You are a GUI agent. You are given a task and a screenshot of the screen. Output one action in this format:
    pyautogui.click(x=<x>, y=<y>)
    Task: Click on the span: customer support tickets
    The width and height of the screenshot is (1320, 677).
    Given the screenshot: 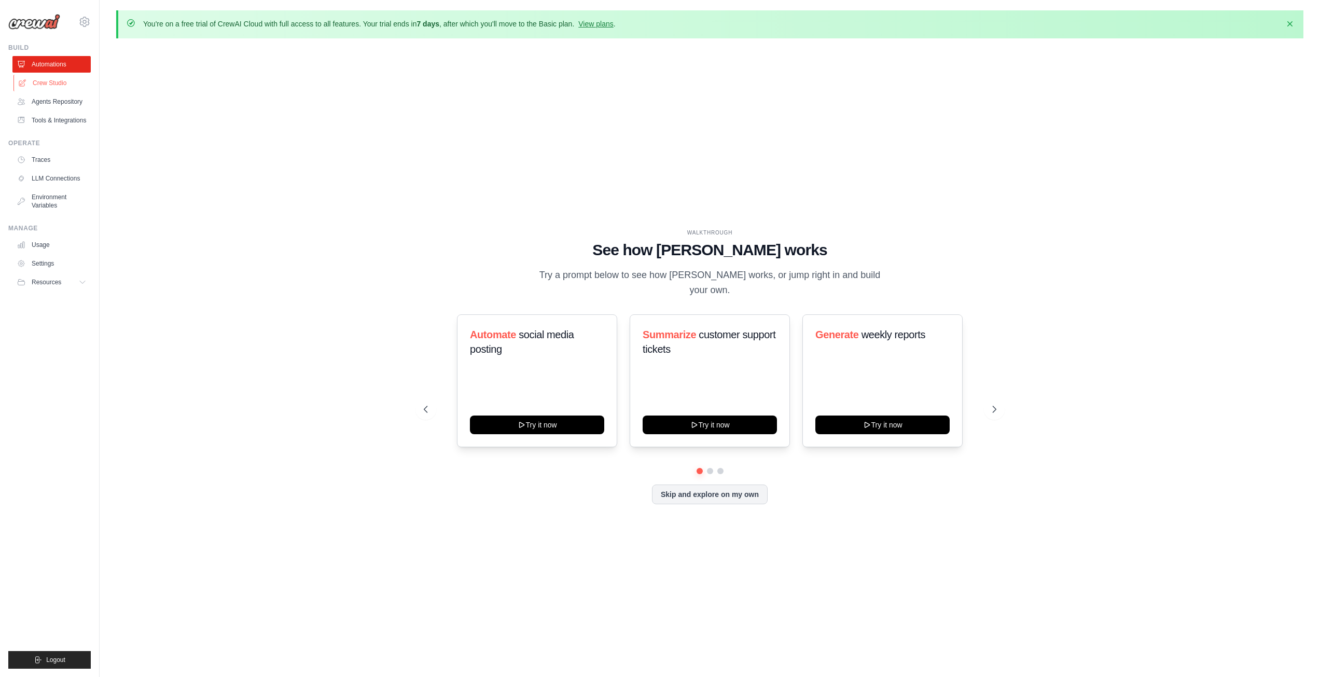 What is the action you would take?
    pyautogui.click(x=709, y=342)
    